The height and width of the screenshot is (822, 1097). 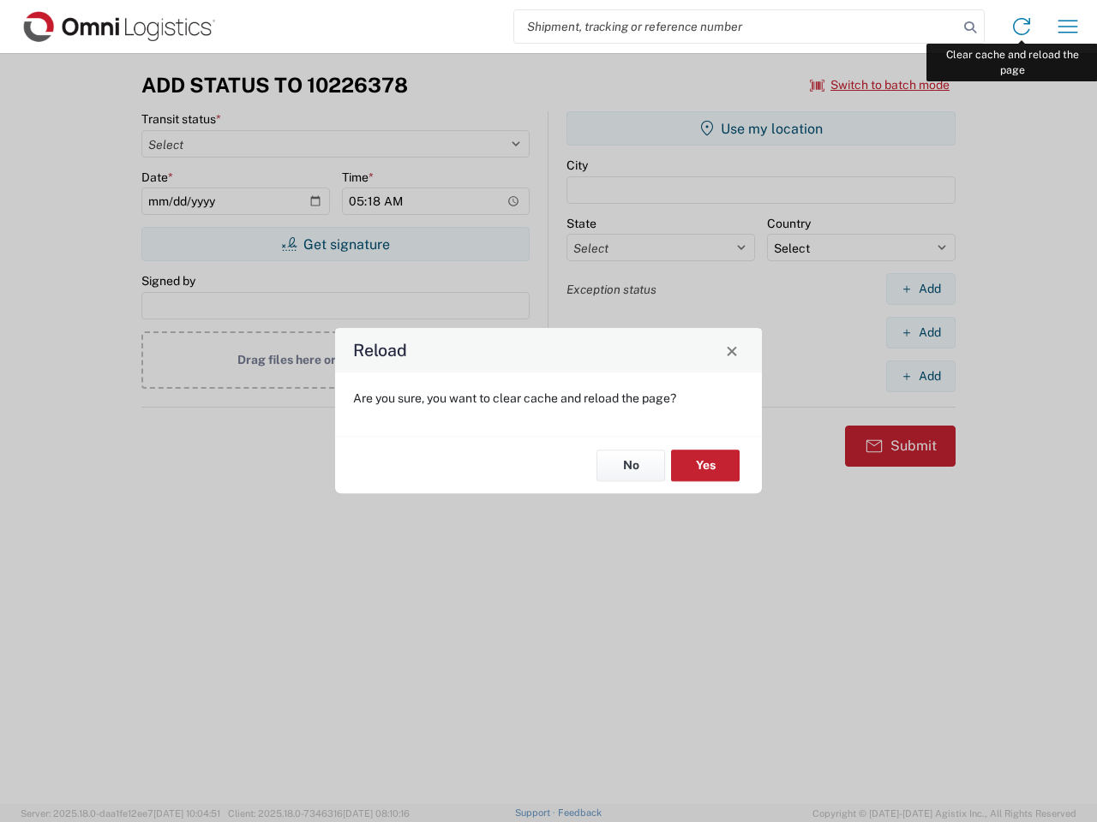 What do you see at coordinates (548, 398) in the screenshot?
I see `p: Are you sure, you want to clear cache and reload the page?` at bounding box center [548, 398].